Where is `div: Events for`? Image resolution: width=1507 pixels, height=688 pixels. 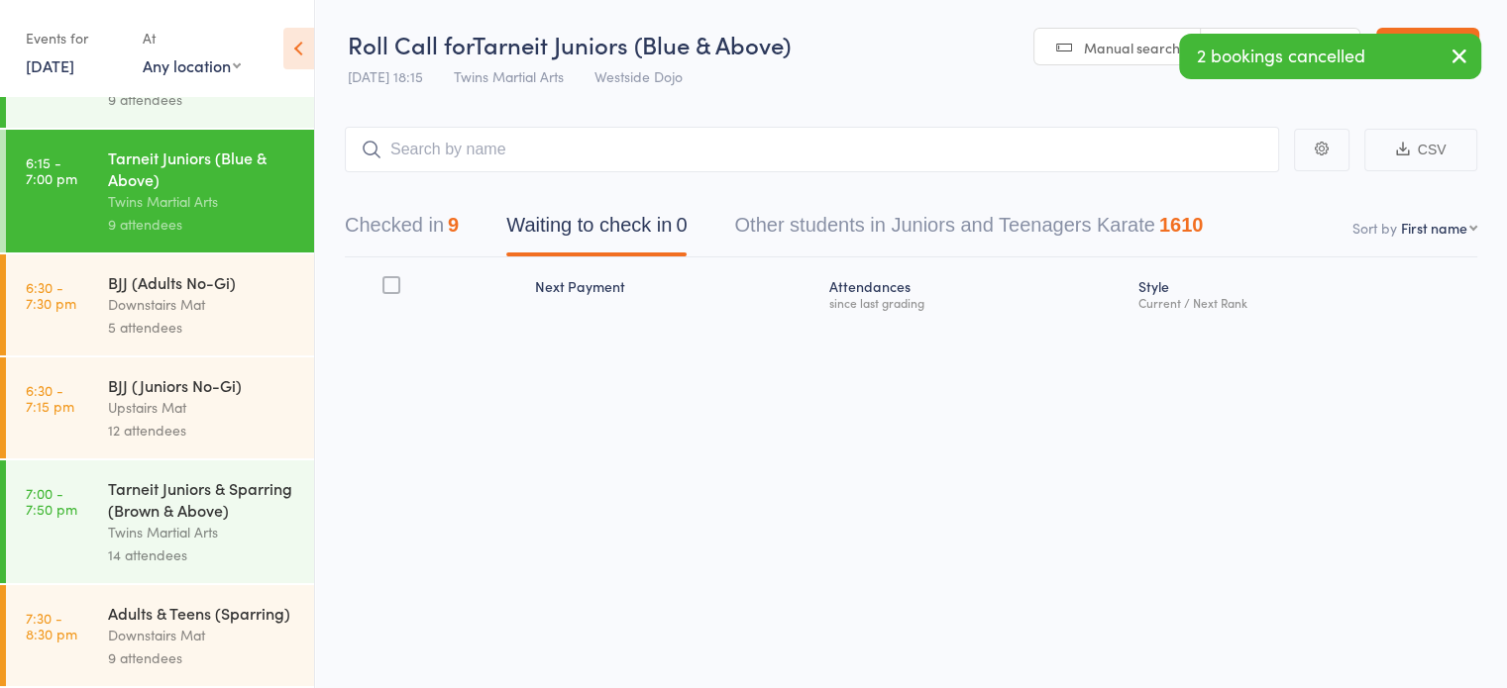 div: Events for is located at coordinates (74, 38).